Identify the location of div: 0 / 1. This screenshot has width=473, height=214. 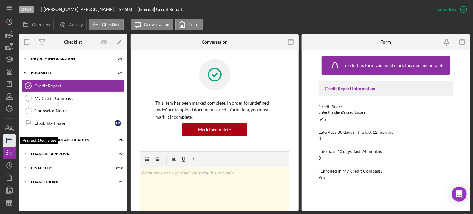
(117, 182).